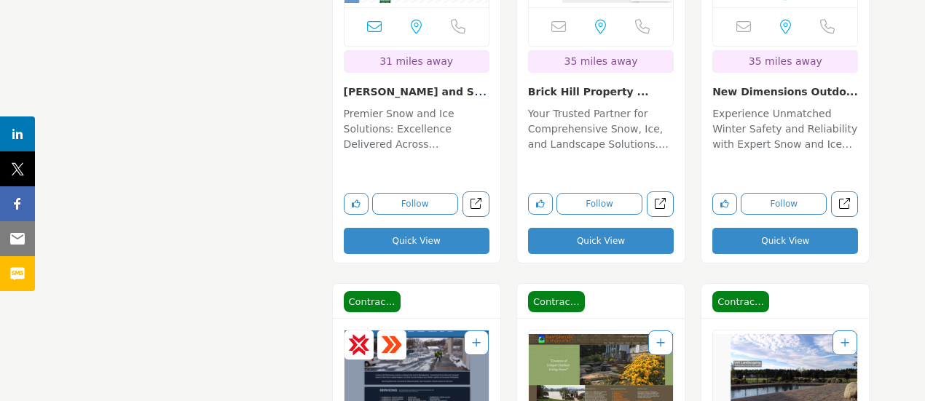  I want to click on h3: Brick Hill Property Services, LLC, so click(601, 91).